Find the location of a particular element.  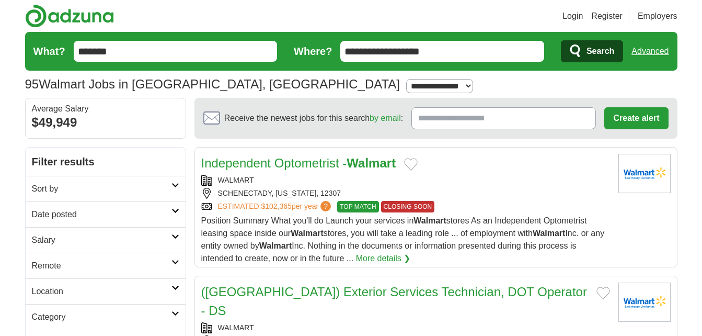

a: ESTIMATED:$102,365per year? is located at coordinates (276, 207).